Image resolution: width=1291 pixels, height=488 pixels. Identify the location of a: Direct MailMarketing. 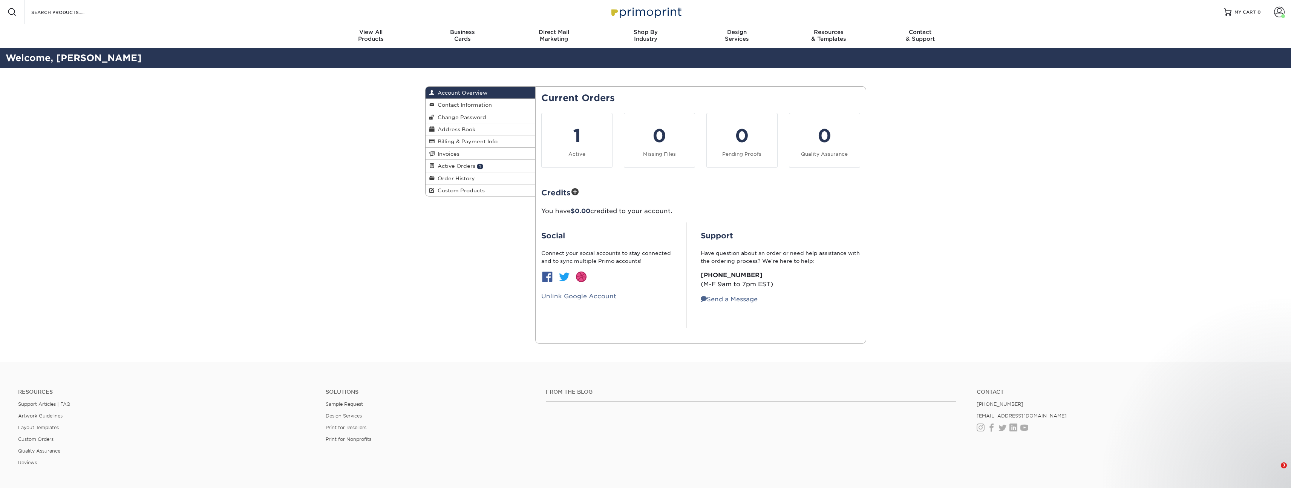
(554, 36).